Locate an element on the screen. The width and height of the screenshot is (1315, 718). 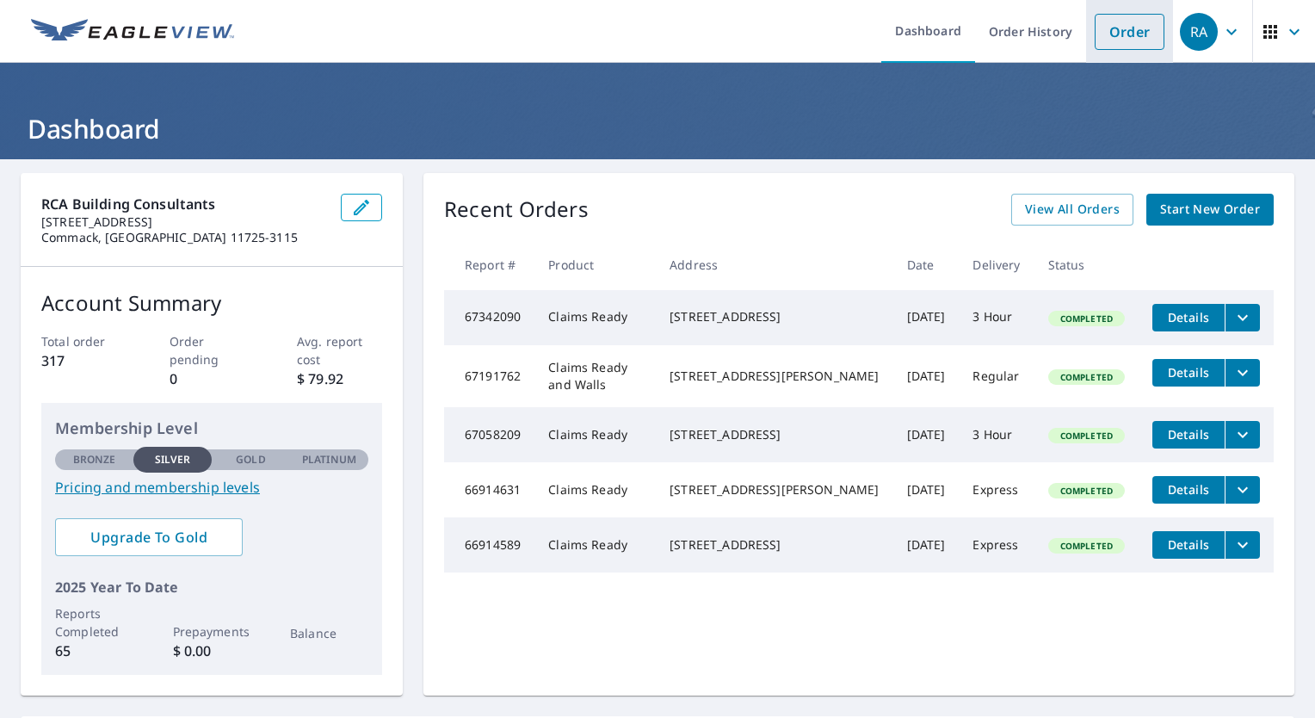
button: detailsBtn-66914589 is located at coordinates (1188, 545).